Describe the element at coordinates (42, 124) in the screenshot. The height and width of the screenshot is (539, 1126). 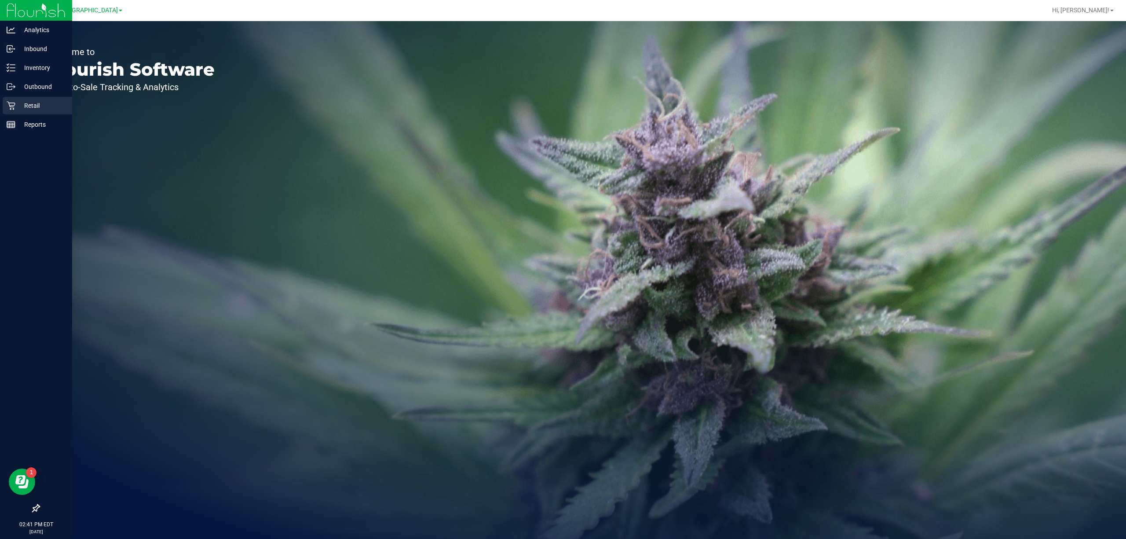
I see `p: Reports` at that location.